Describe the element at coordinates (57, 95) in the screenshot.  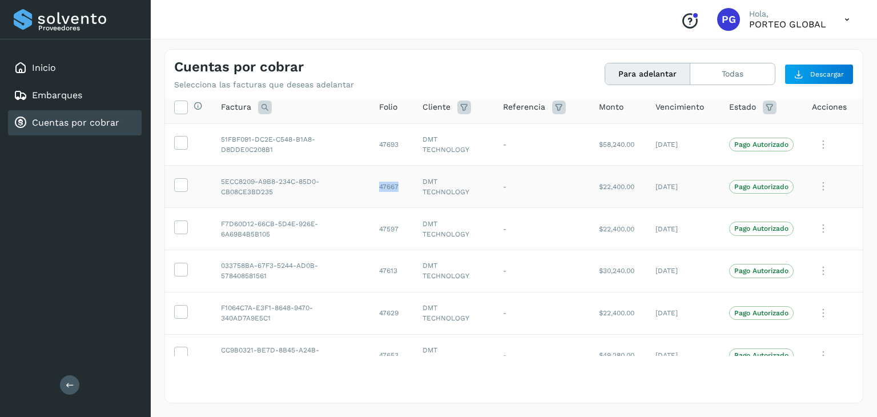
I see `a: Embarques` at that location.